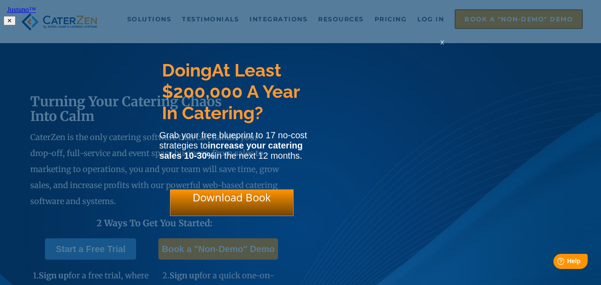 This screenshot has height=285, width=601. What do you see at coordinates (233, 145) in the screenshot?
I see `span: Grab your free blueprint to 17 no-cost strategies to in the next 12 months.` at bounding box center [233, 145].